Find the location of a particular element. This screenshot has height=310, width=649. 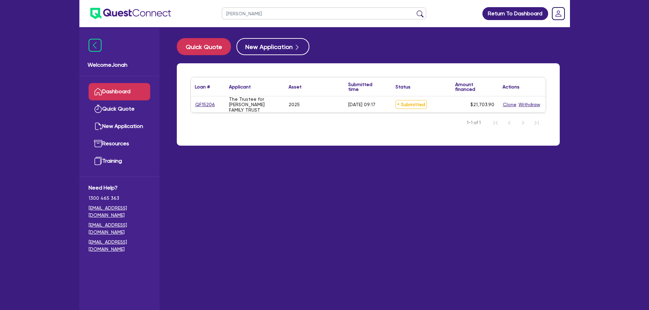

button: Previous Page is located at coordinates (510, 123).